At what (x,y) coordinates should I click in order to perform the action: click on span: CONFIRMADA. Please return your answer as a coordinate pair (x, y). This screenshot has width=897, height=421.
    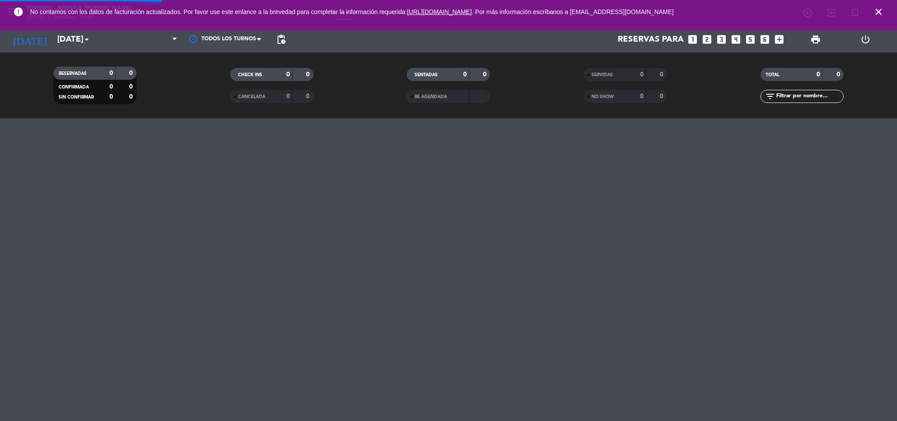
    Looking at the image, I should click on (74, 87).